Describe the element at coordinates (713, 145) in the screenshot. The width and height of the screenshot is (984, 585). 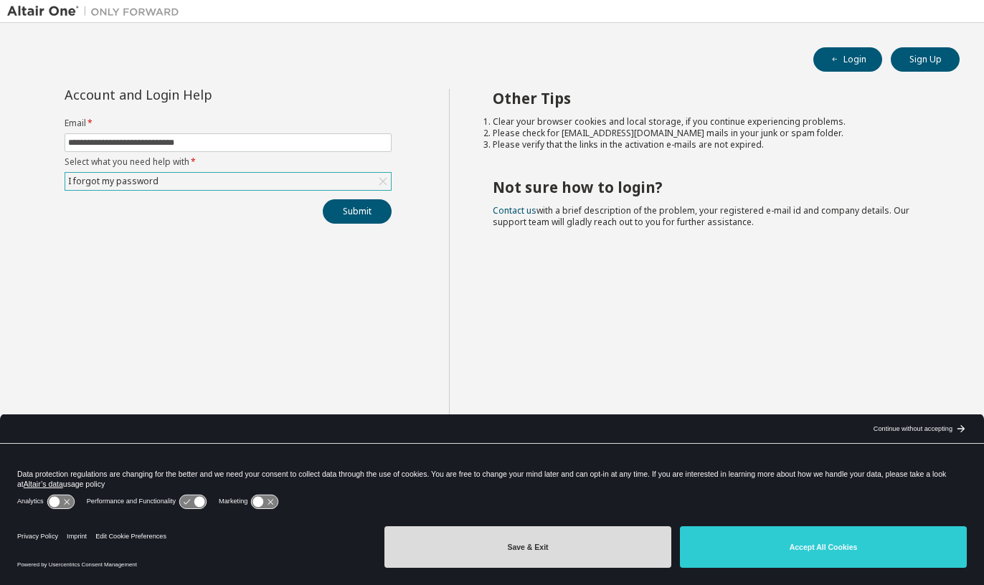
I see `li: Please verify that the links in the activation e-mails are not expired.` at that location.